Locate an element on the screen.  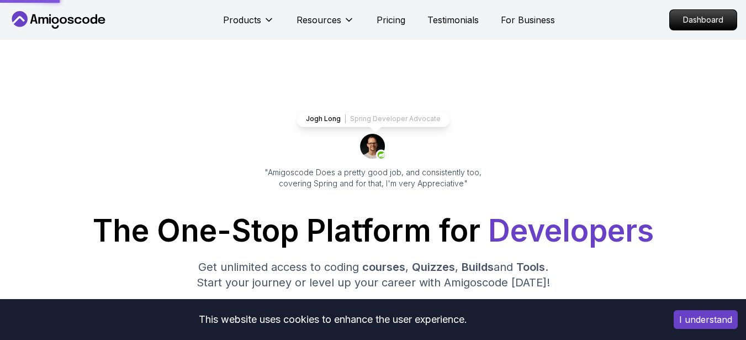
a: For Business is located at coordinates (528, 20).